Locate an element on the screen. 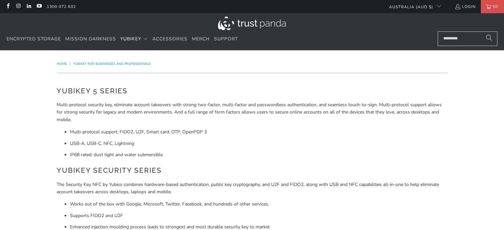  p: The Security Key NFC by Yubico combines hardware-based authentication, public key cryptography, a... is located at coordinates (252, 189).